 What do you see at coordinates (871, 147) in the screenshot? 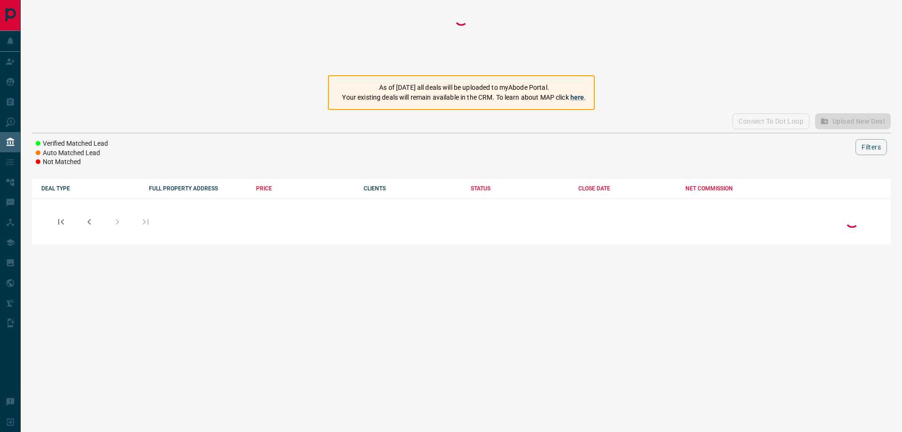
I see `button: Filters` at bounding box center [871, 147].